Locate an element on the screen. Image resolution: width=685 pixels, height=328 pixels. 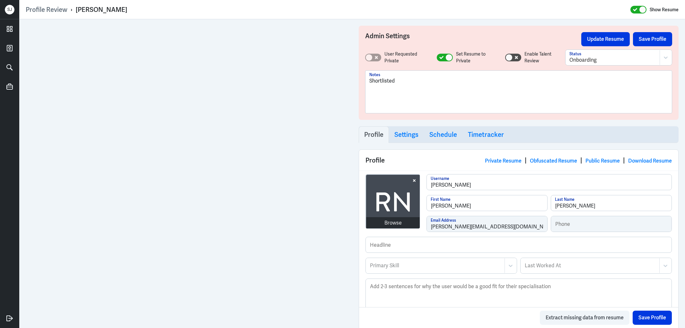
label: Show Resume is located at coordinates (664, 10).